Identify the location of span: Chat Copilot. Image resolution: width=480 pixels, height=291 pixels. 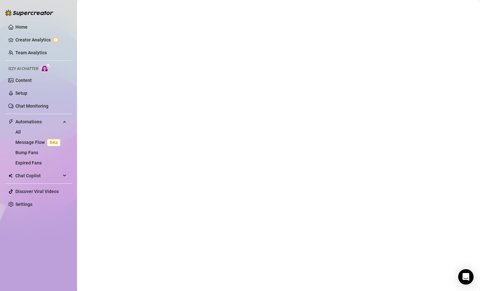
(38, 175).